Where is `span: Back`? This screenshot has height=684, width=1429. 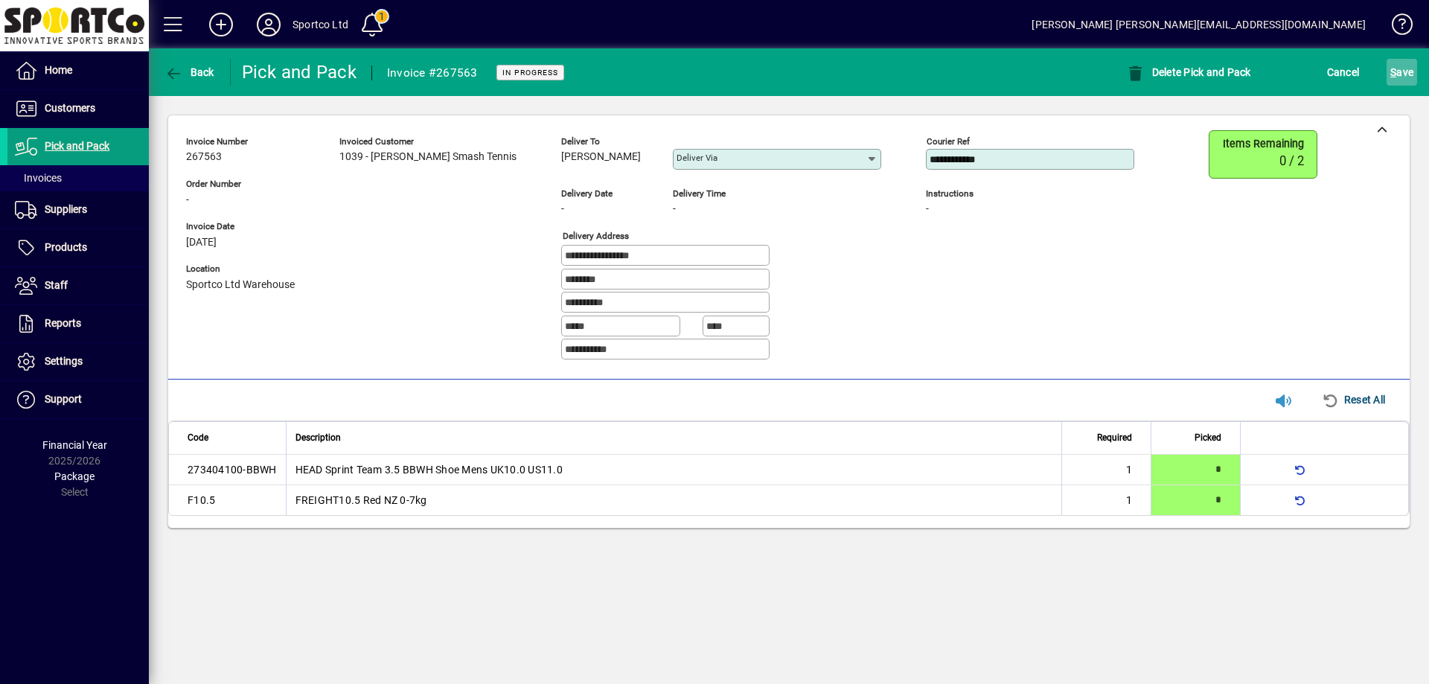
span: Back is located at coordinates (189, 72).